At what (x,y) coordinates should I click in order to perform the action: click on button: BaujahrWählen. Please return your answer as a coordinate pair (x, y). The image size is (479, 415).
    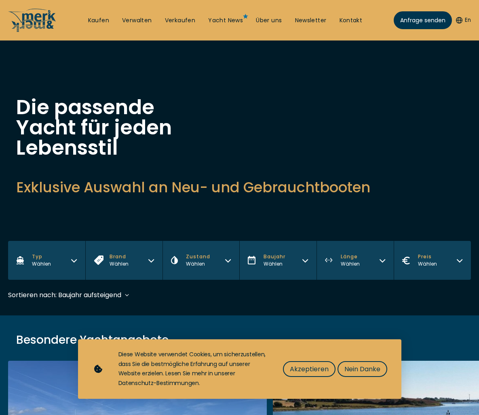
    Looking at the image, I should click on (278, 260).